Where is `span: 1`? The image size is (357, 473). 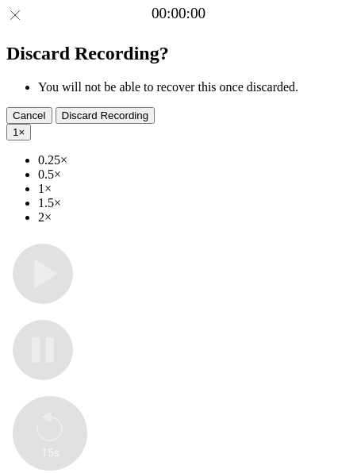 span: 1 is located at coordinates (15, 132).